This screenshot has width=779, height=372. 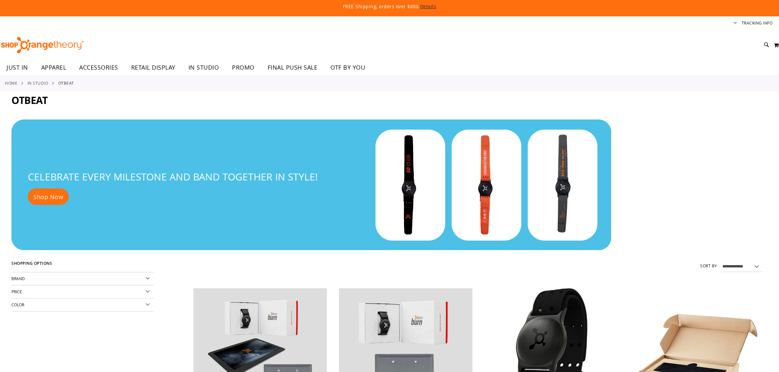 I want to click on span: JUST IN, so click(x=17, y=67).